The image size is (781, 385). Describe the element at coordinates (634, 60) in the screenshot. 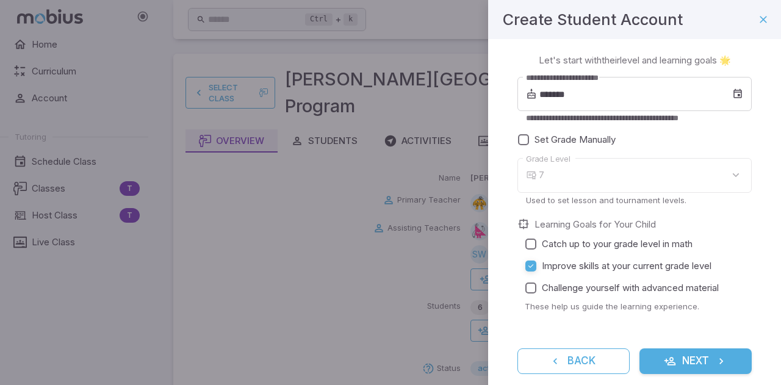

I see `p: Let's start with their level and learning goals 🌟` at that location.